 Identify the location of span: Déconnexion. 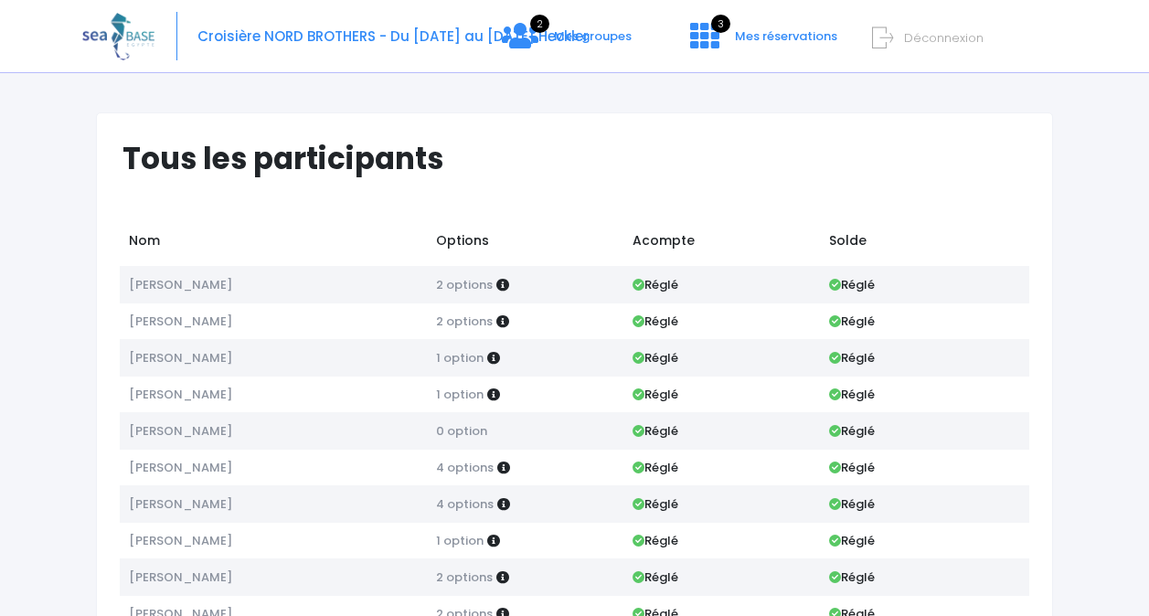
(943, 37).